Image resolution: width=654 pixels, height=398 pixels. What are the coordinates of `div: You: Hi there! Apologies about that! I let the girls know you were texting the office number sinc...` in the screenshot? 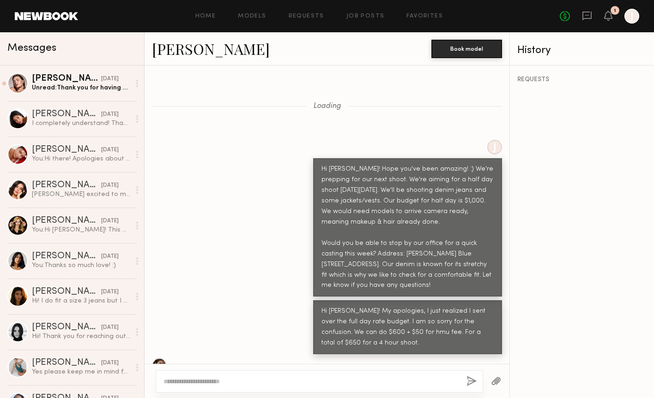 It's located at (81, 159).